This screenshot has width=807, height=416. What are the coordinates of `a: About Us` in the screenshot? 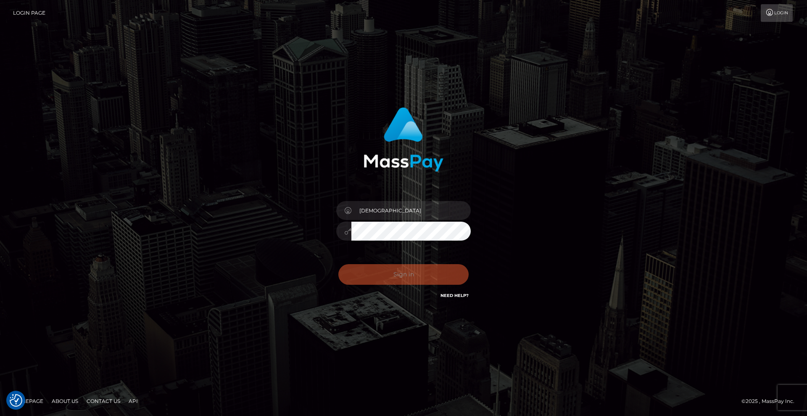 It's located at (65, 401).